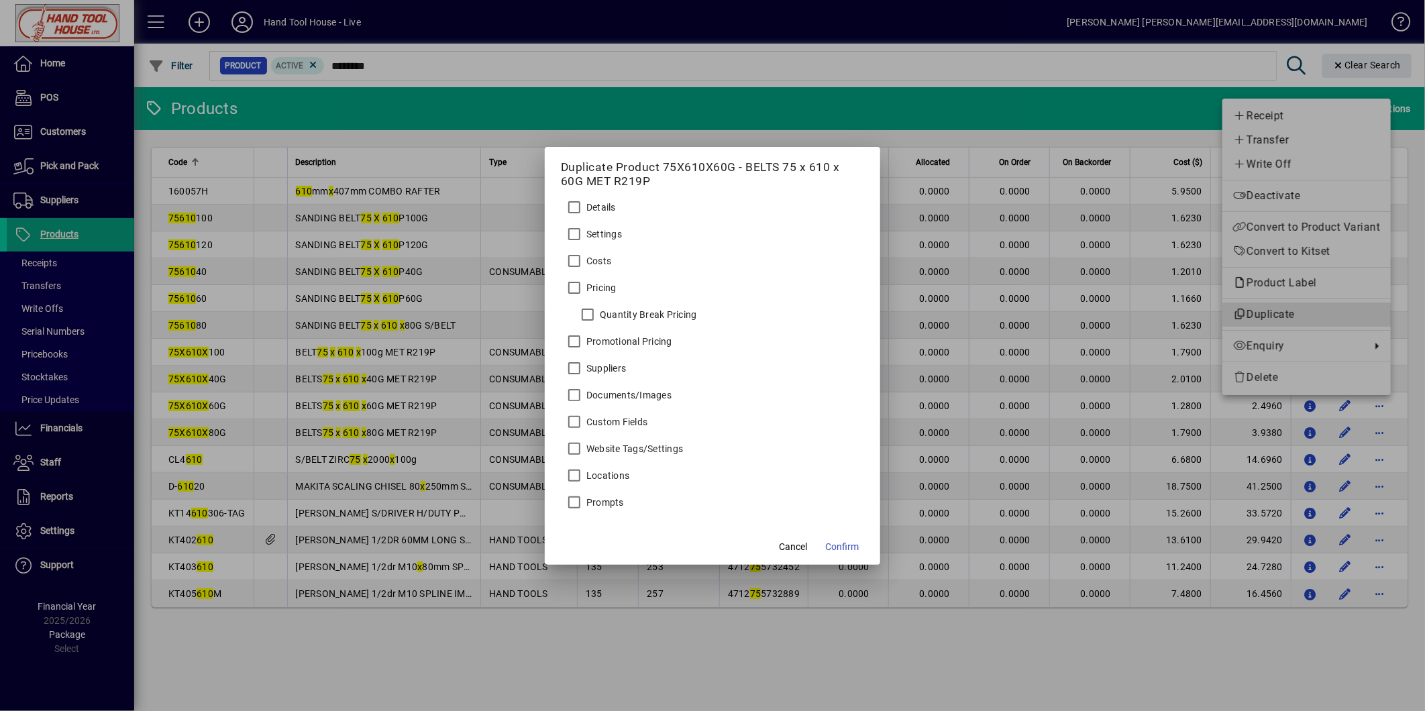 This screenshot has width=1425, height=711. Describe the element at coordinates (600, 207) in the screenshot. I see `label: Details` at that location.